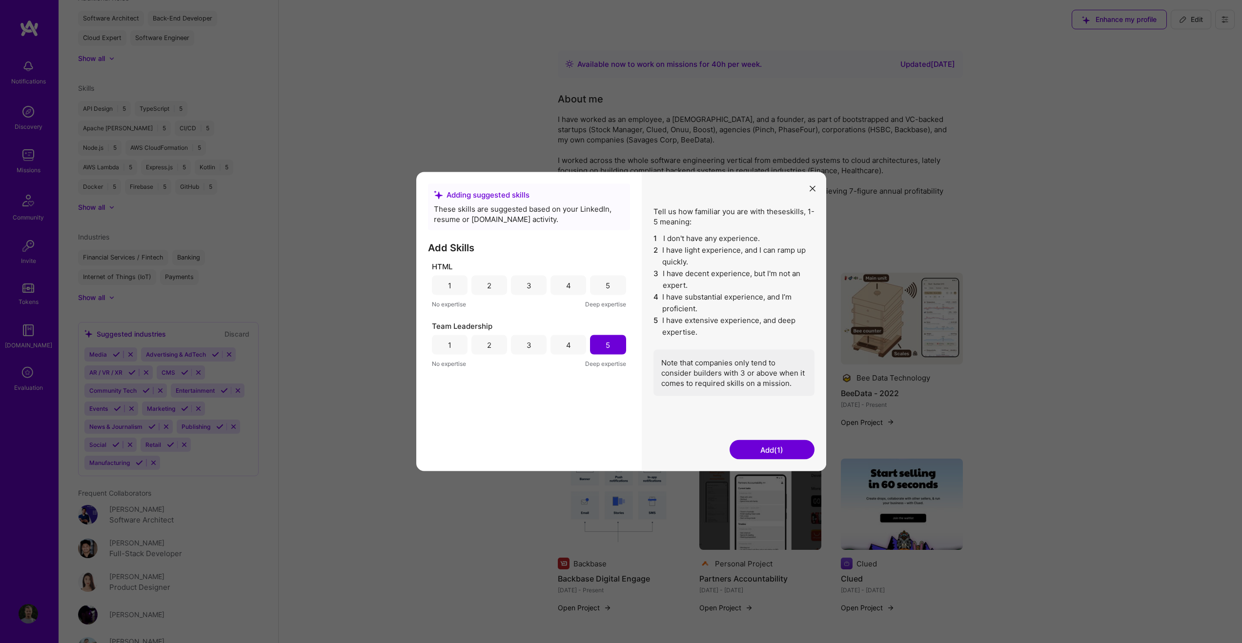  Describe the element at coordinates (734, 280) in the screenshot. I see `li: I have decent experience, but I'm not an expert.` at that location.